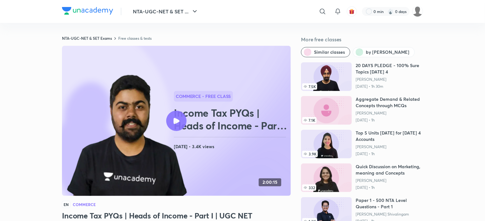  What do you see at coordinates (418, 11) in the screenshot?
I see `img: TARUN` at bounding box center [418, 11].